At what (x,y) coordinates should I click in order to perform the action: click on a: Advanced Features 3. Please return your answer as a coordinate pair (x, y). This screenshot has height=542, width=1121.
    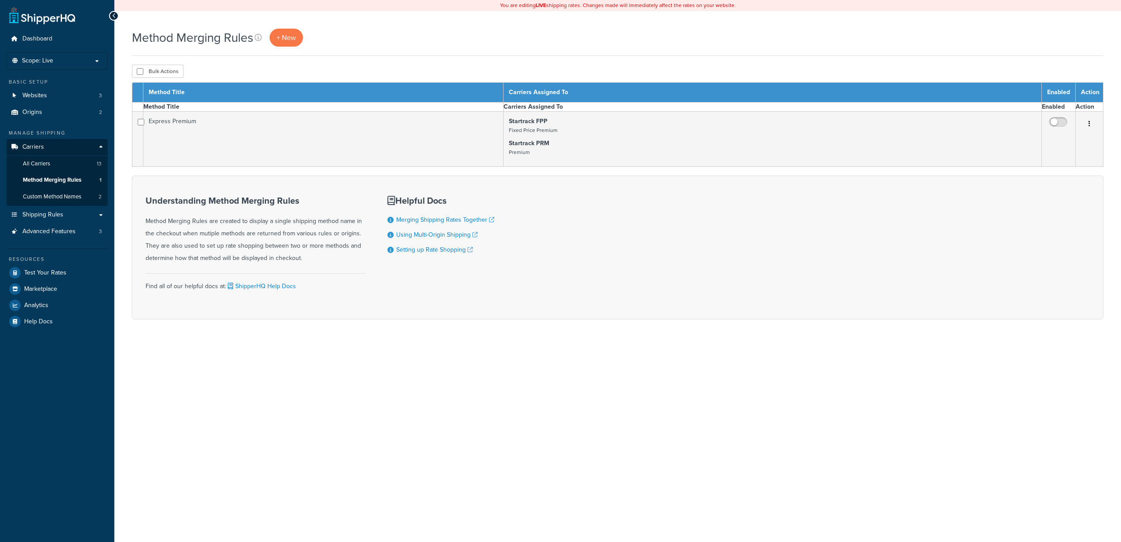
    Looking at the image, I should click on (57, 231).